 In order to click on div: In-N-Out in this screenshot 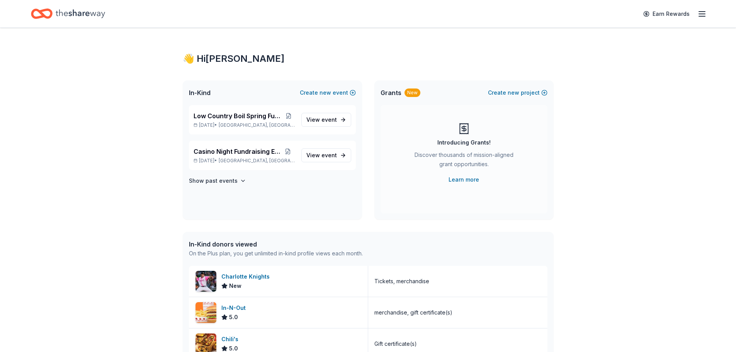, I will do `click(235, 308)`.